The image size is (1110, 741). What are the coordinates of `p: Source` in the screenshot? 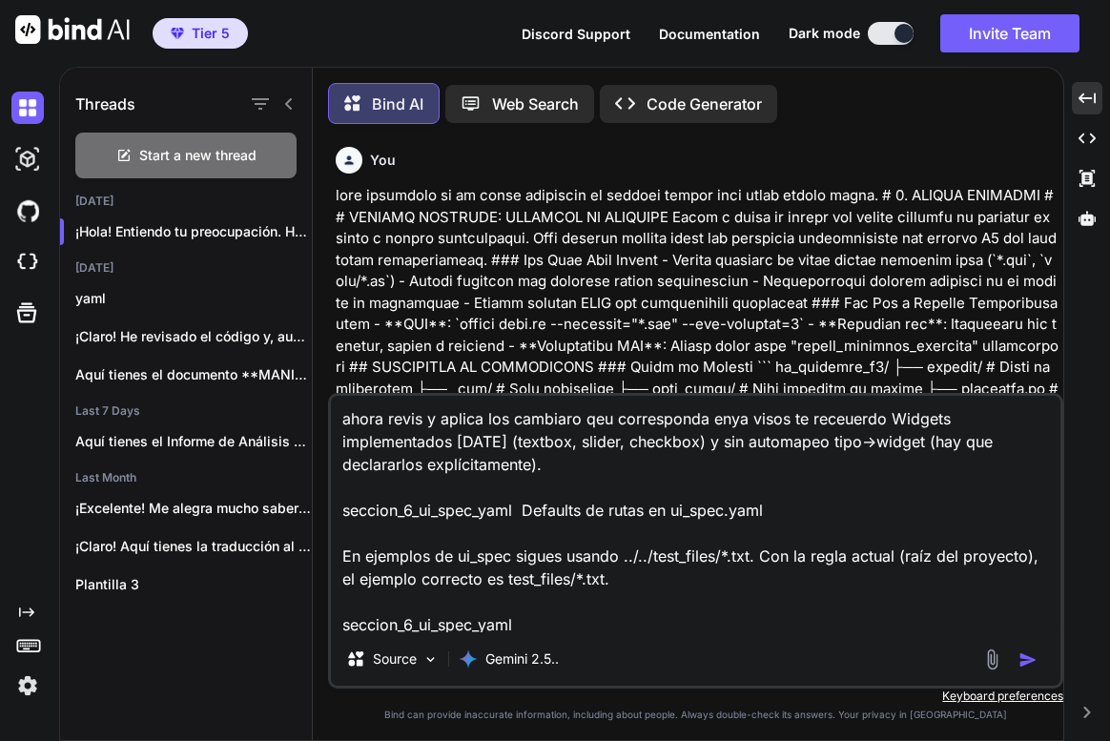 It's located at (395, 659).